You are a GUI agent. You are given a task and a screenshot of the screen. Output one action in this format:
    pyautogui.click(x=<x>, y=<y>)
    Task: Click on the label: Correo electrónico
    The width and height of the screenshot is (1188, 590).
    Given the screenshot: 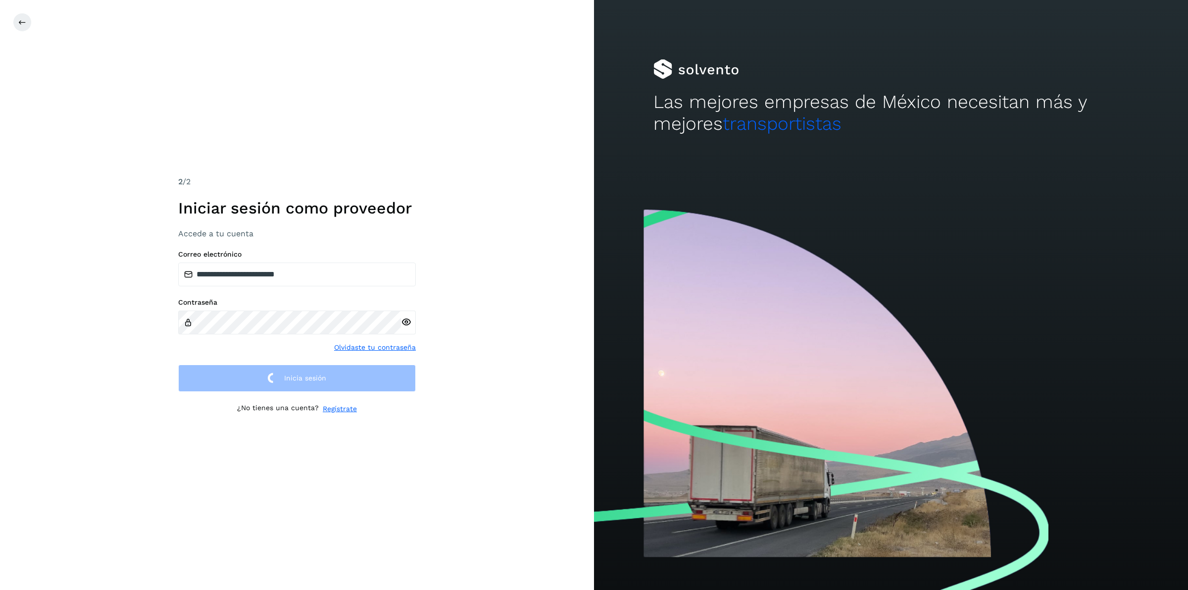 What is the action you would take?
    pyautogui.click(x=297, y=254)
    